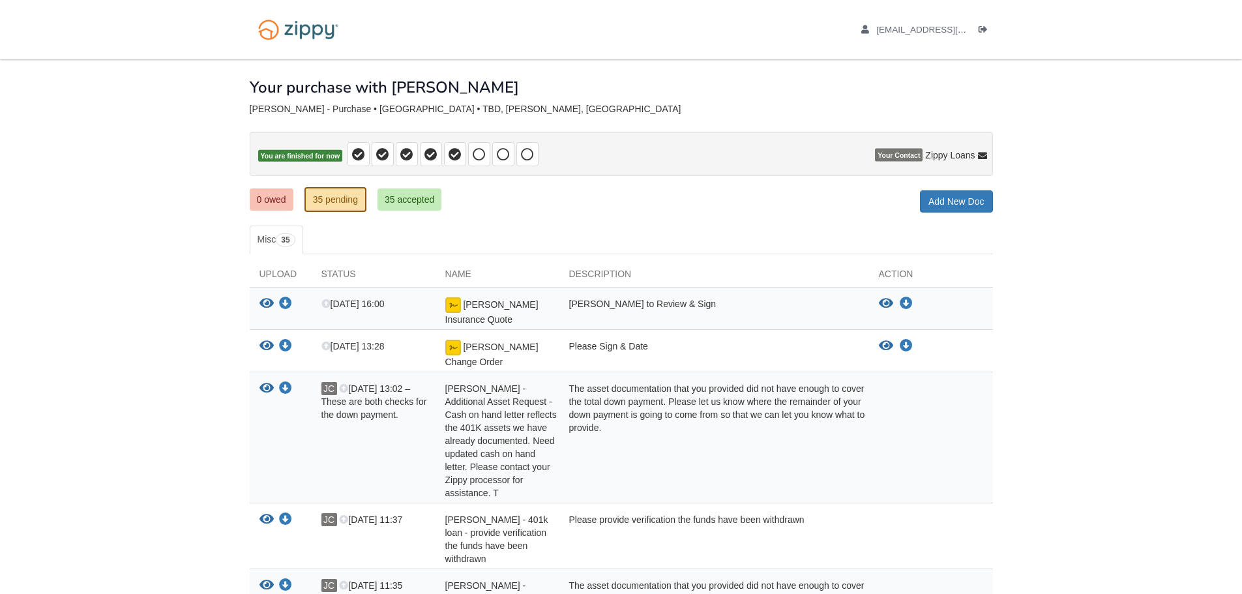  I want to click on span: Zippy Loans, so click(950, 155).